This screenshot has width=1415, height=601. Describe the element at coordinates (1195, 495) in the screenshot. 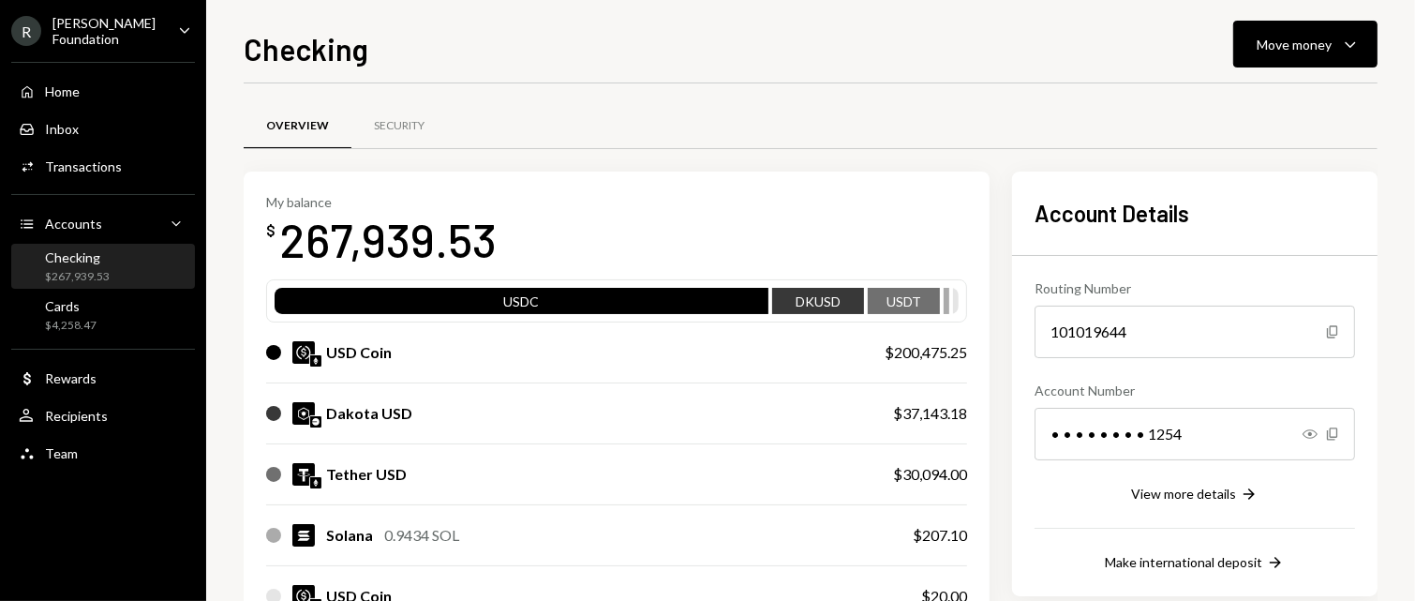

I see `button: View more details` at that location.